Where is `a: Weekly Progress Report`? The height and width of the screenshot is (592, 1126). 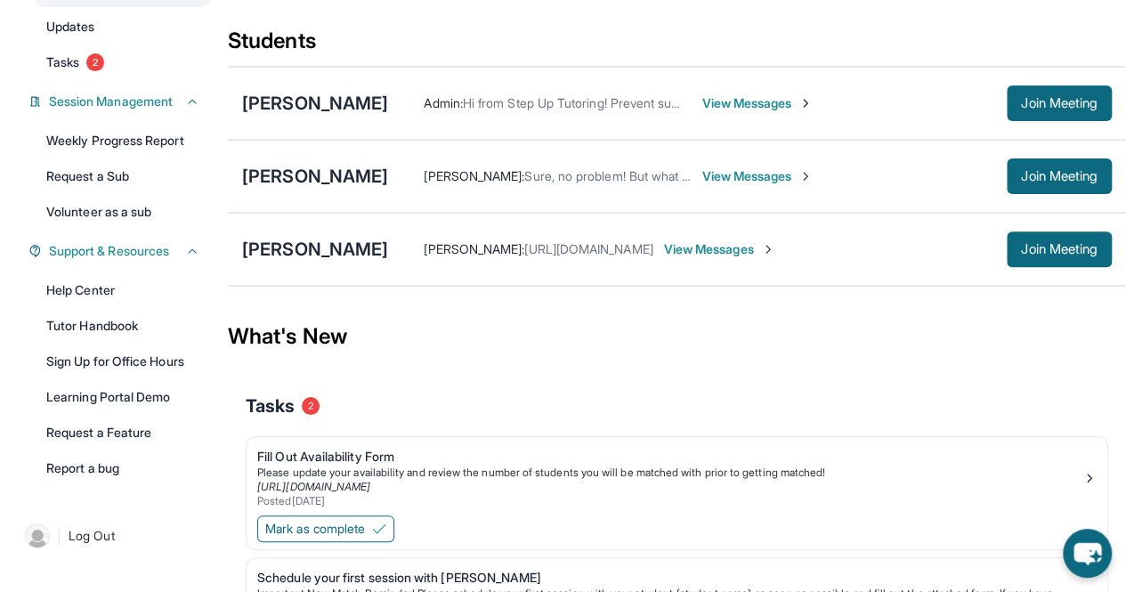
a: Weekly Progress Report is located at coordinates (123, 141).